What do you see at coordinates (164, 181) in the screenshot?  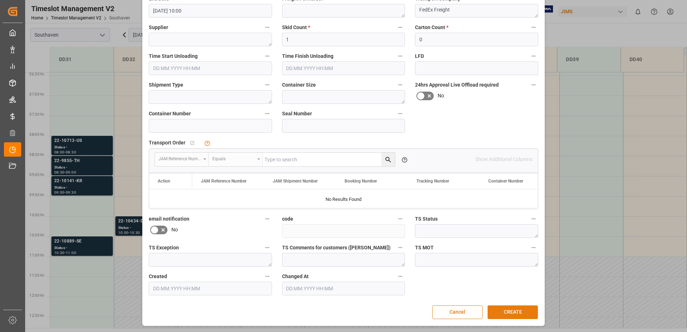 I see `div: Action` at bounding box center [164, 181].